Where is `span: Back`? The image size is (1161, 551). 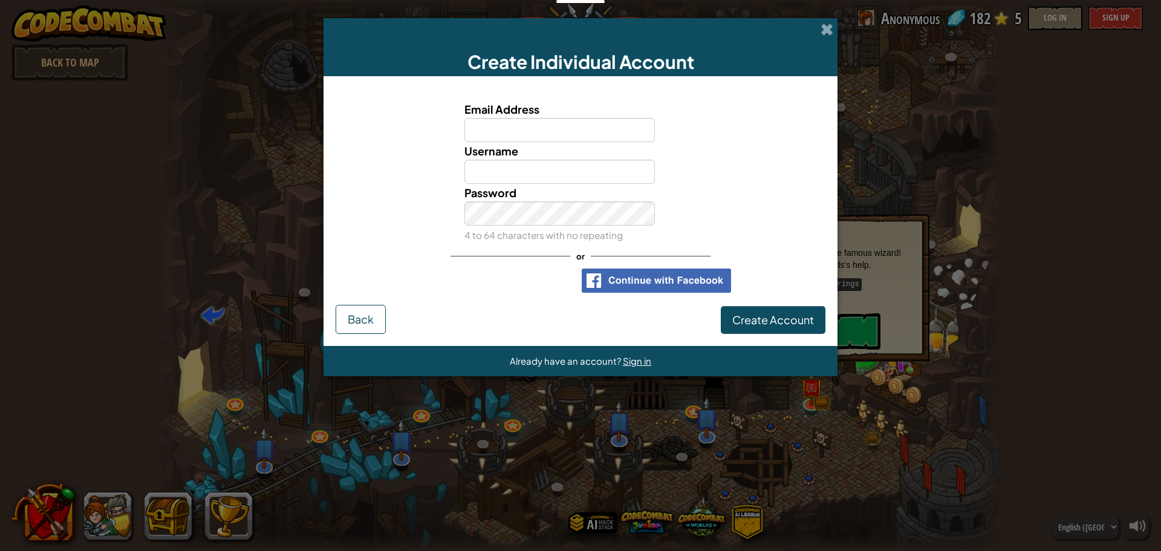 span: Back is located at coordinates (360, 319).